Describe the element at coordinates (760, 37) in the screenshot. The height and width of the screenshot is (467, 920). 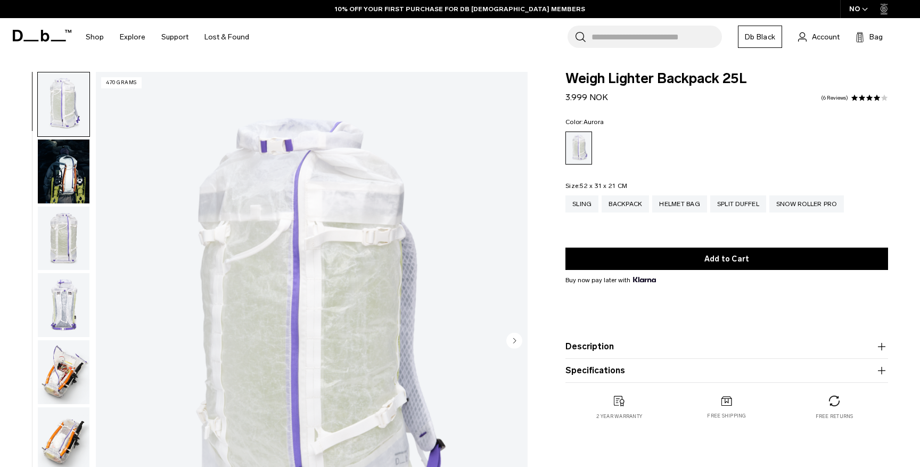
I see `a: Db Black` at that location.